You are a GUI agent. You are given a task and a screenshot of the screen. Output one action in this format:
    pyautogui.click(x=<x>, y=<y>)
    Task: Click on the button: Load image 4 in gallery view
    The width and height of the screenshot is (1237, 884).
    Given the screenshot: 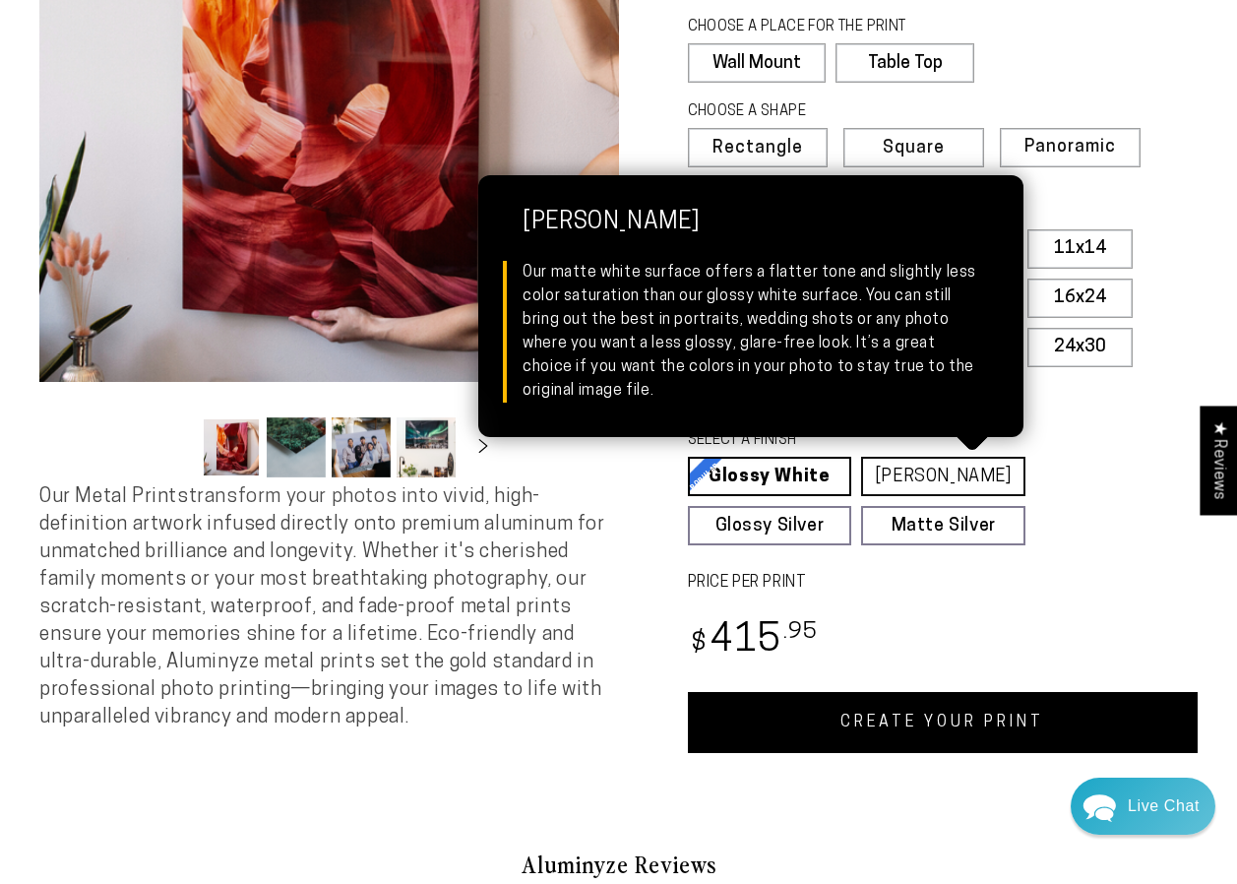 What is the action you would take?
    pyautogui.click(x=426, y=447)
    